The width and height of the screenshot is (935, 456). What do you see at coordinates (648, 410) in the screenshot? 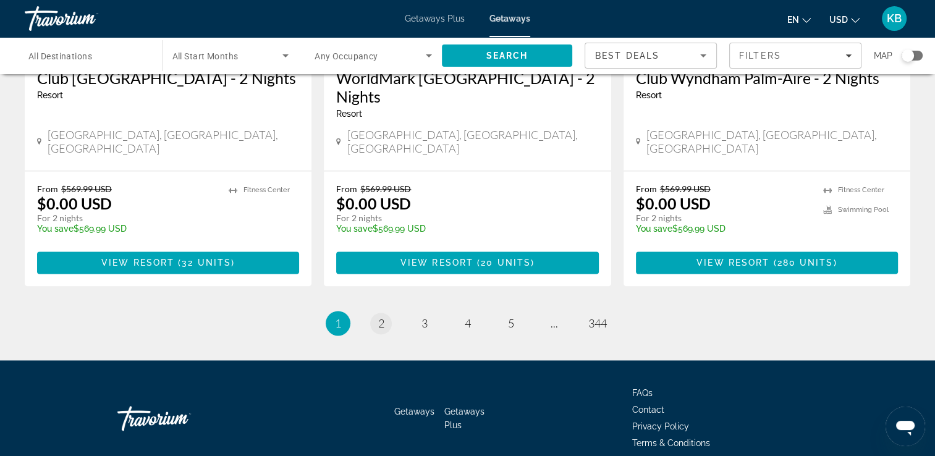
I see `span: Contact` at bounding box center [648, 410].